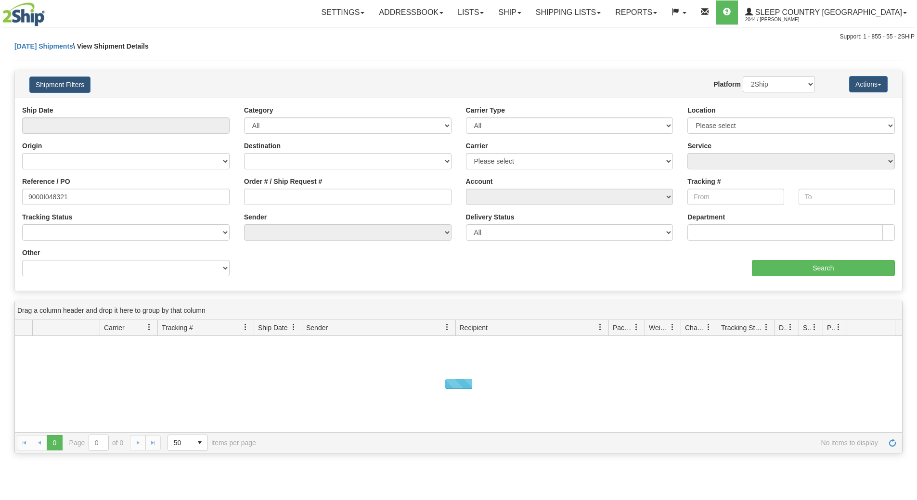 This screenshot has width=917, height=500. I want to click on span: Recipient, so click(474, 328).